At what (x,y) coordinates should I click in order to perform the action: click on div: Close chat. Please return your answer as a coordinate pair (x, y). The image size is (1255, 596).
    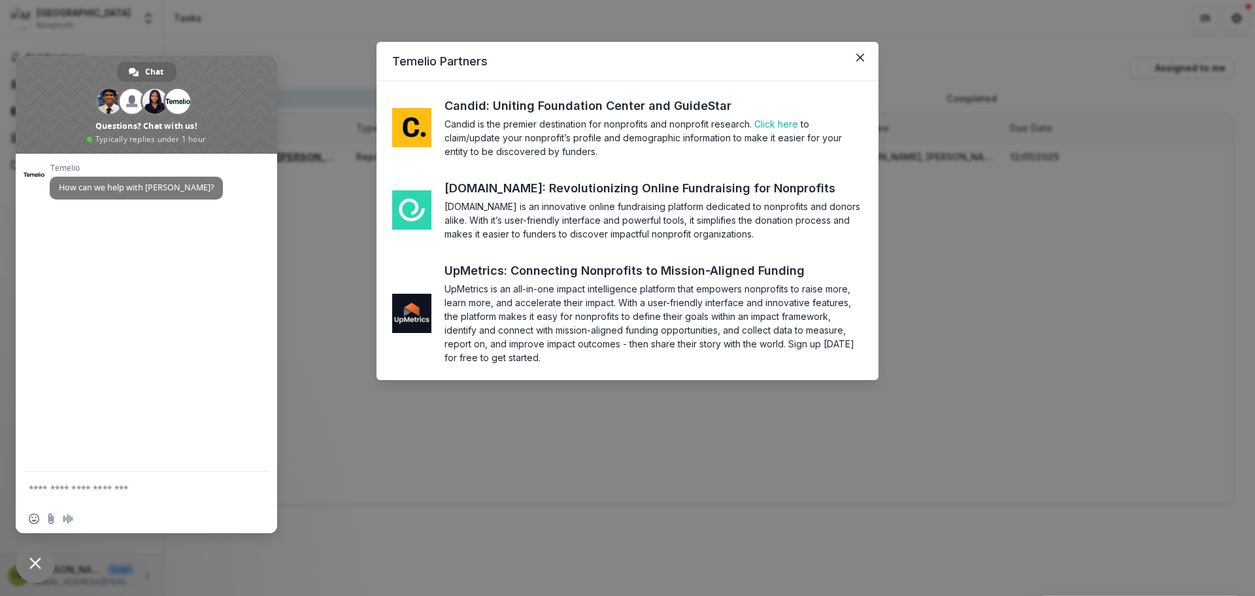
    Looking at the image, I should click on (35, 563).